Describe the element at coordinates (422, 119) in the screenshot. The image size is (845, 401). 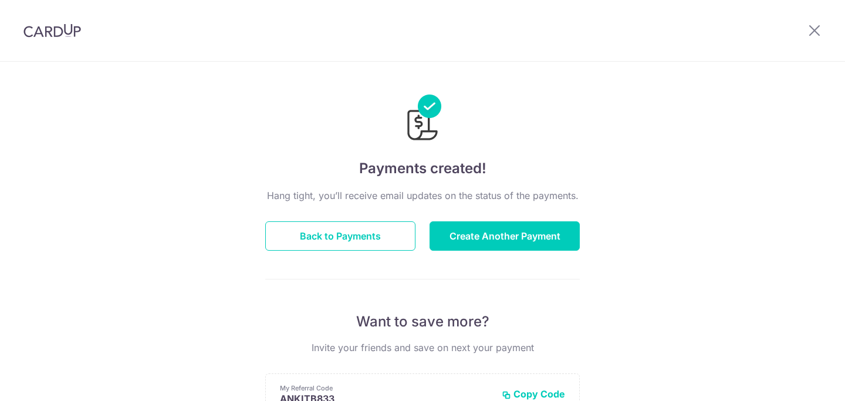
I see `img: Payments` at that location.